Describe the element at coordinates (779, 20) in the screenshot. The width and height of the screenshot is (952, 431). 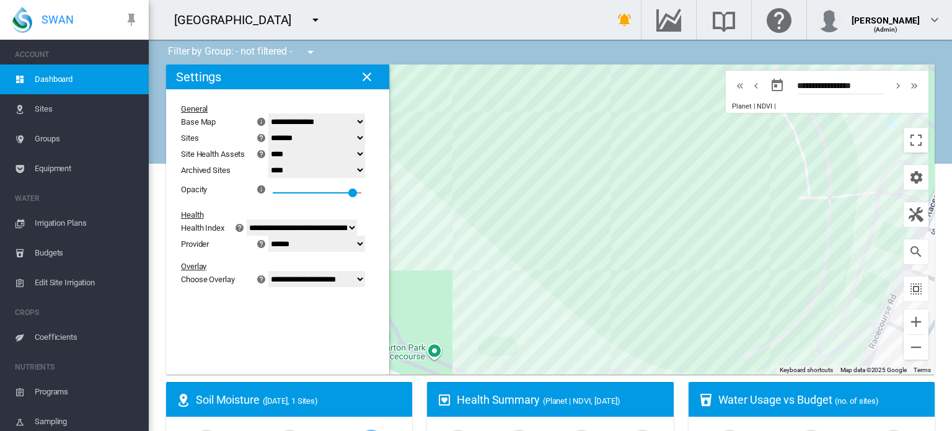
I see `md-icon: Click here for help` at that location.